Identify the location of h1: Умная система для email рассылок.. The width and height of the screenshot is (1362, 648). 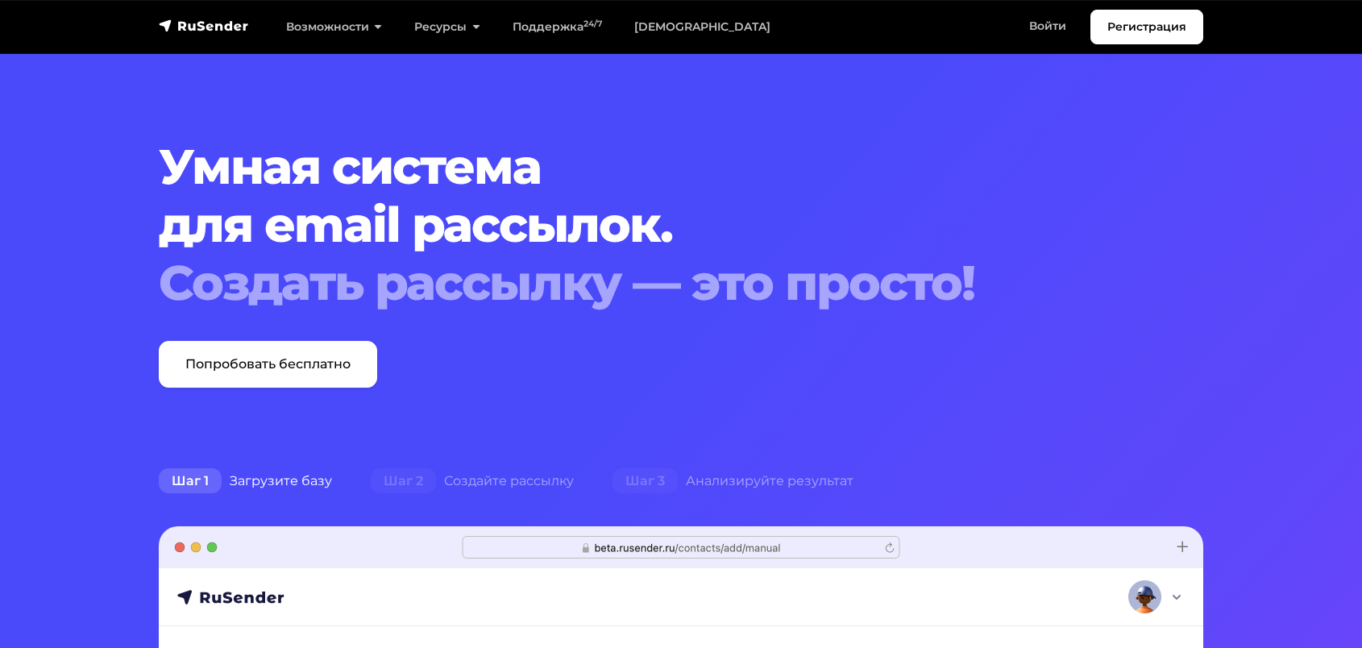
(637, 225).